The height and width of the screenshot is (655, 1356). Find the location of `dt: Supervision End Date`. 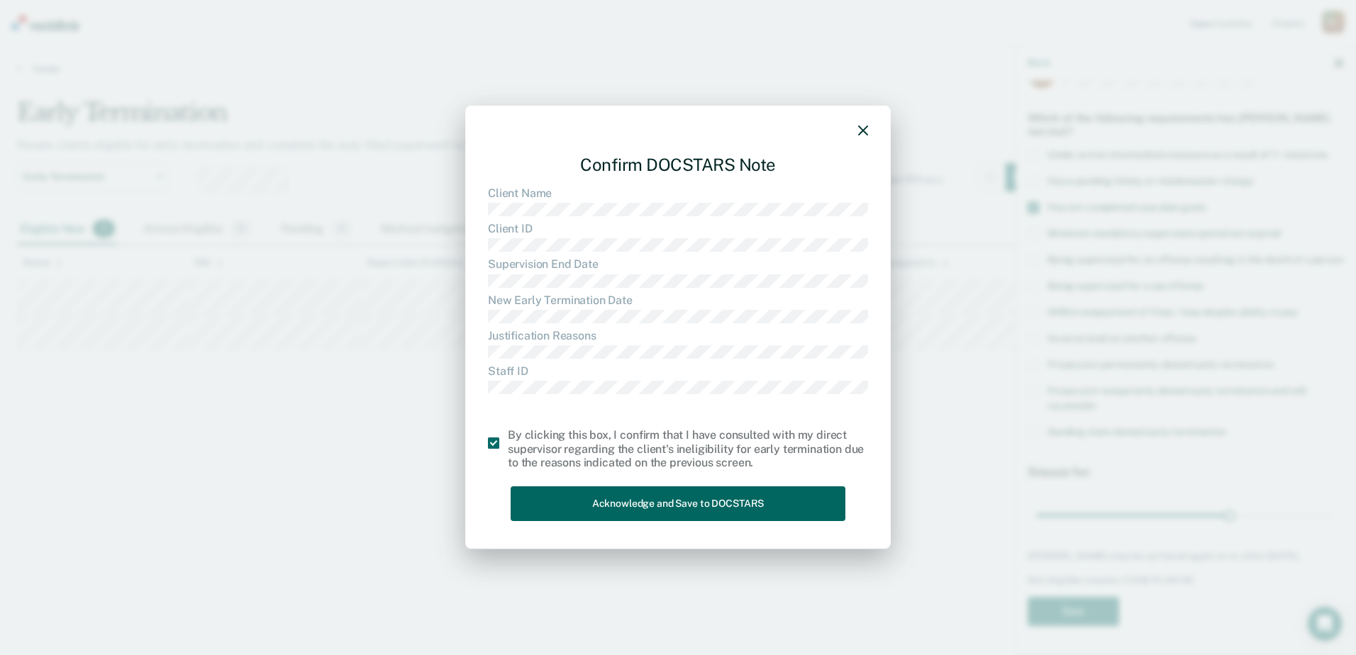

dt: Supervision End Date is located at coordinates (678, 264).